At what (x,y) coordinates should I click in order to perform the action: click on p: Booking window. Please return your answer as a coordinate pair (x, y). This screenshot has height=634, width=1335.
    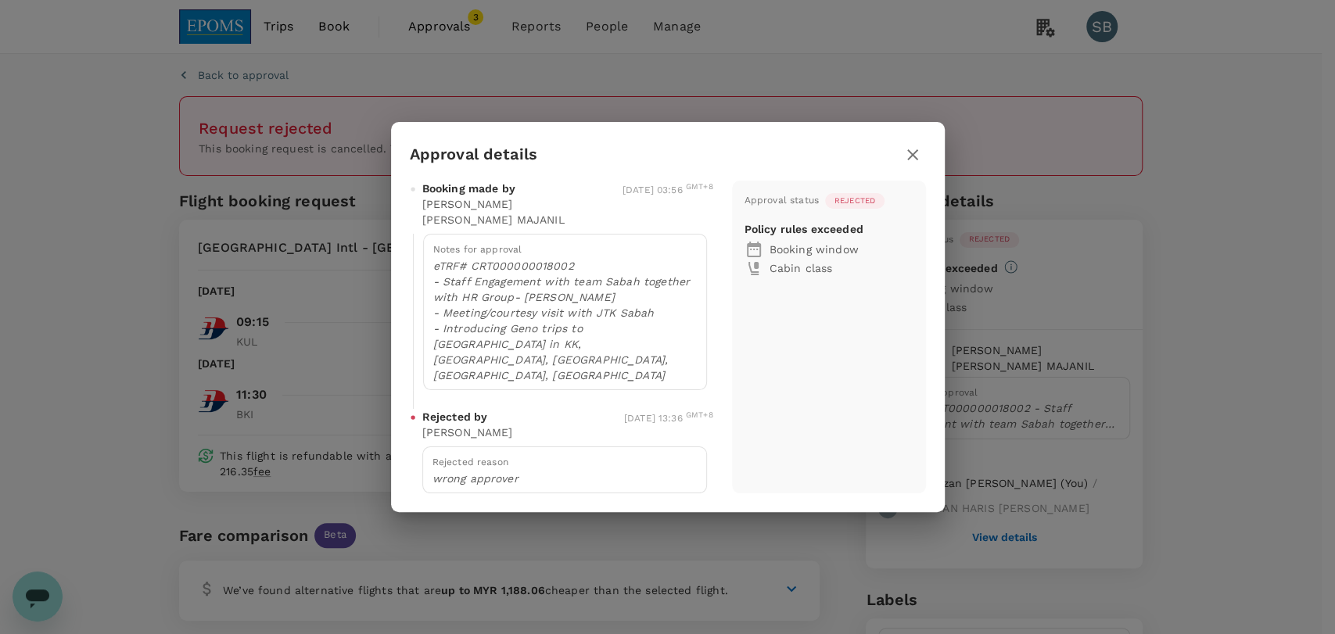
    Looking at the image, I should click on (842, 250).